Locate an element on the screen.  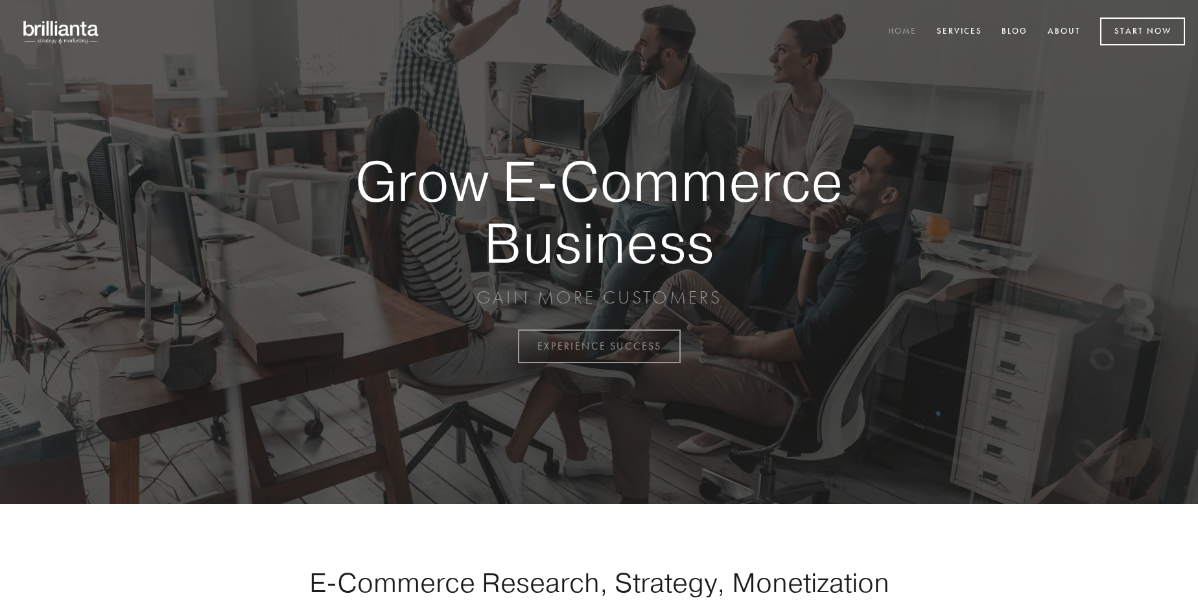
a: Services is located at coordinates (960, 32).